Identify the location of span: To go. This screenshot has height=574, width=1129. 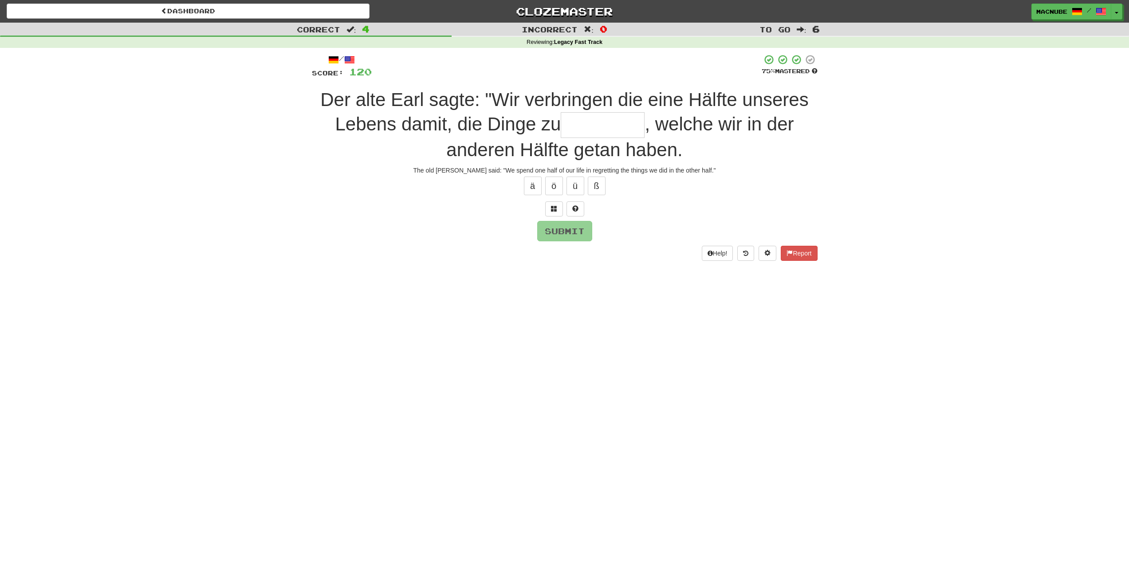
(775, 29).